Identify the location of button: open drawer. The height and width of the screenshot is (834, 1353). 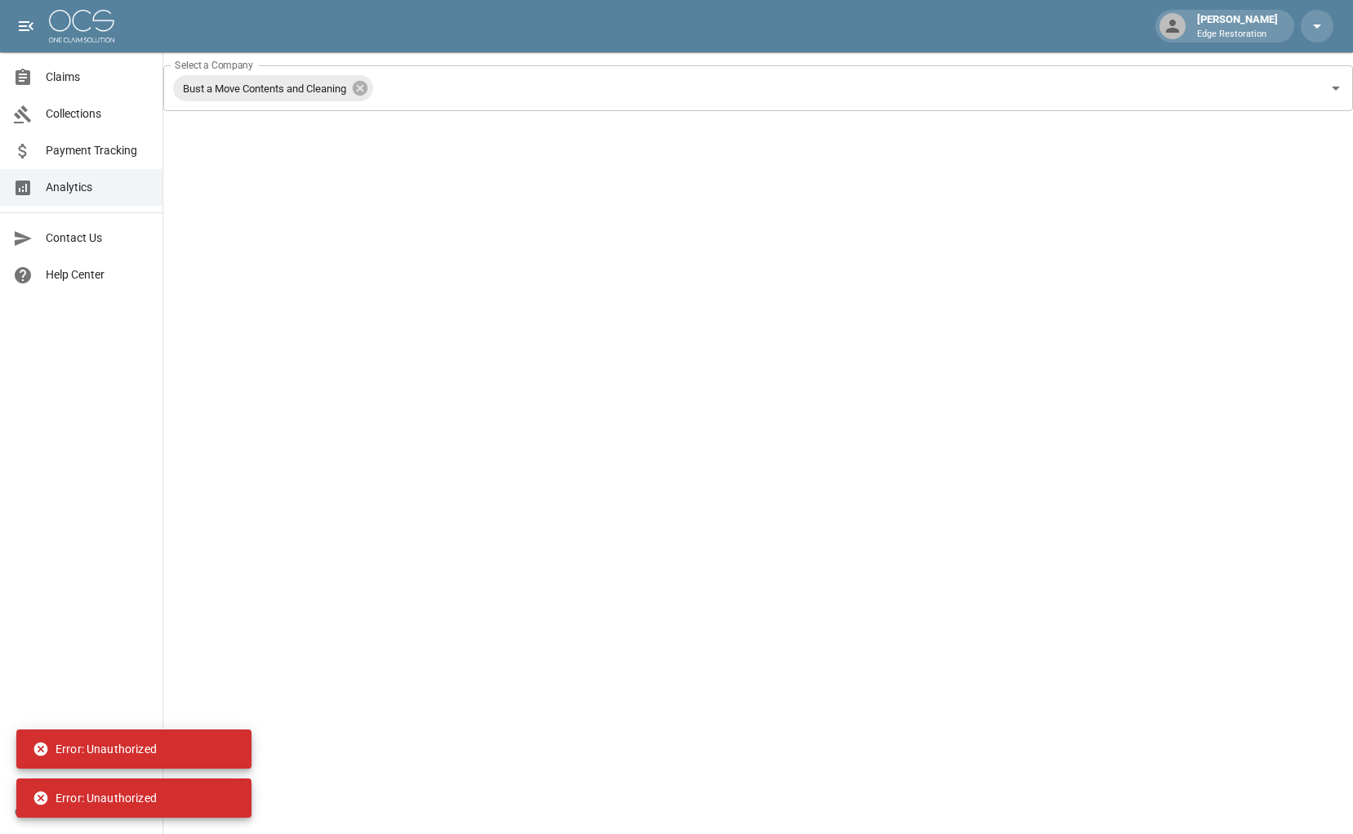
(26, 26).